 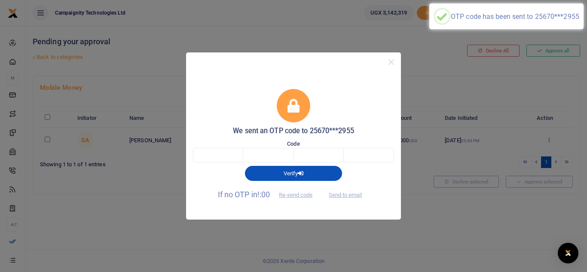 What do you see at coordinates (568, 253) in the screenshot?
I see `div: Open Intercom Messenger` at bounding box center [568, 253].